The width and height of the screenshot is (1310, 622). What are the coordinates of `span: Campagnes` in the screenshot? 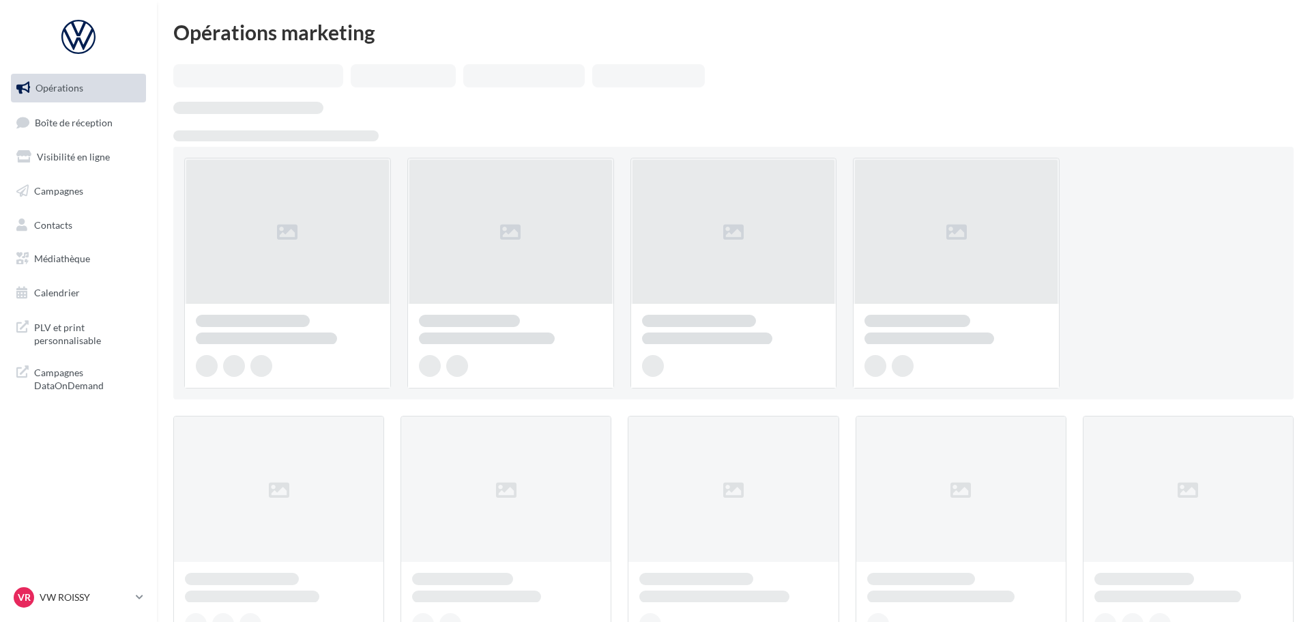 It's located at (59, 190).